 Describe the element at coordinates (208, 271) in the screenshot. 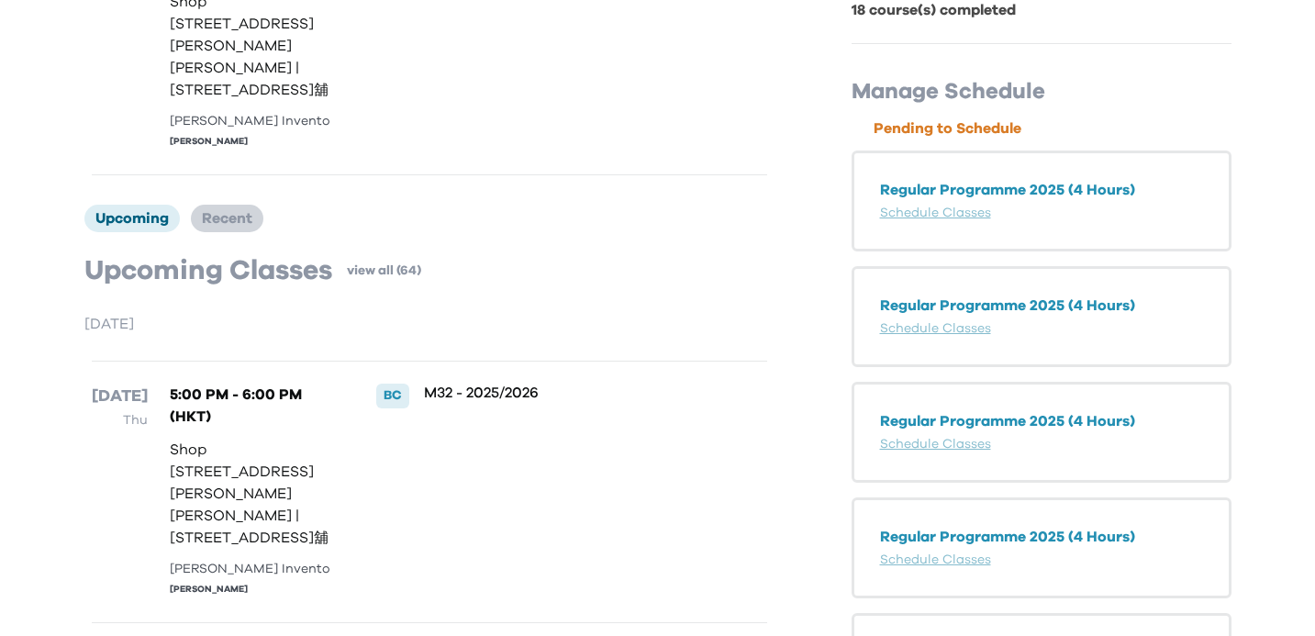

I see `p: Upcoming Classes` at that location.